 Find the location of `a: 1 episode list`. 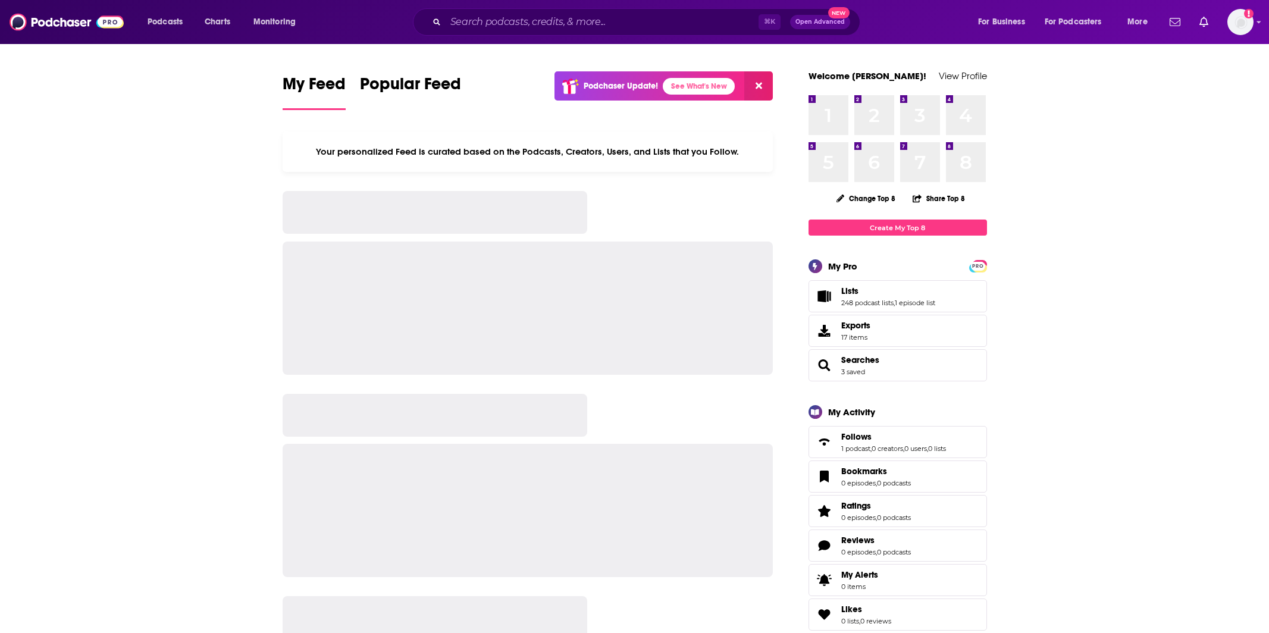

a: 1 episode list is located at coordinates (915, 303).